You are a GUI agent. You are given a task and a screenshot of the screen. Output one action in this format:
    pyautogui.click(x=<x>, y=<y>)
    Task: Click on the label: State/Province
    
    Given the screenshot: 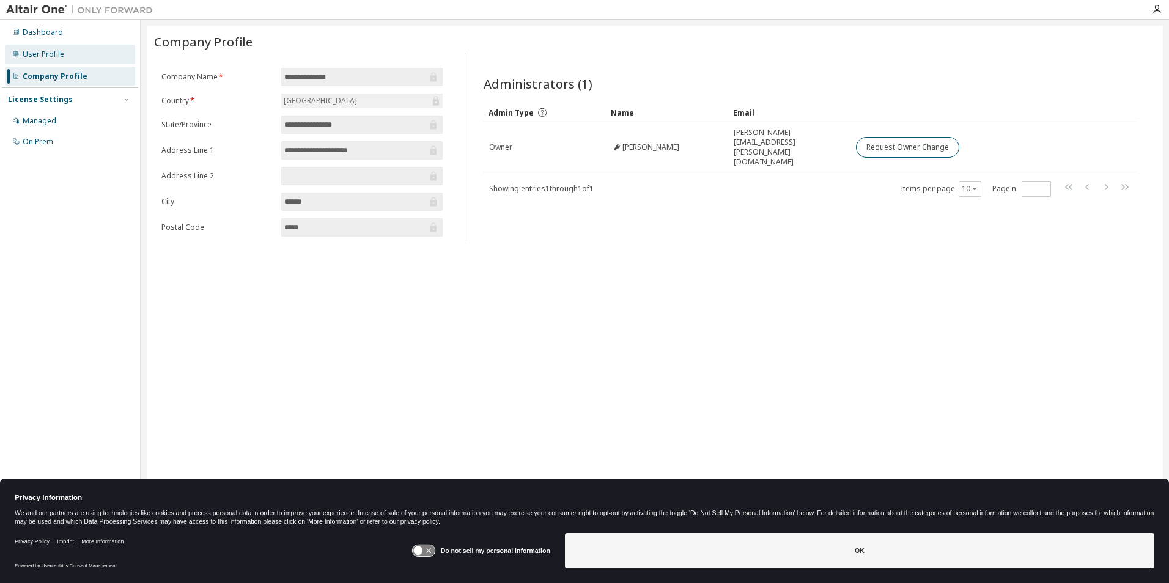 What is the action you would take?
    pyautogui.click(x=218, y=125)
    